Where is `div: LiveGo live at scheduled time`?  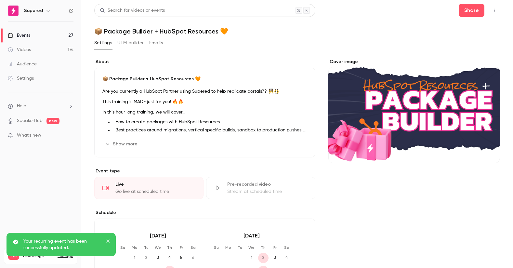 div: LiveGo live at scheduled time is located at coordinates (149, 188).